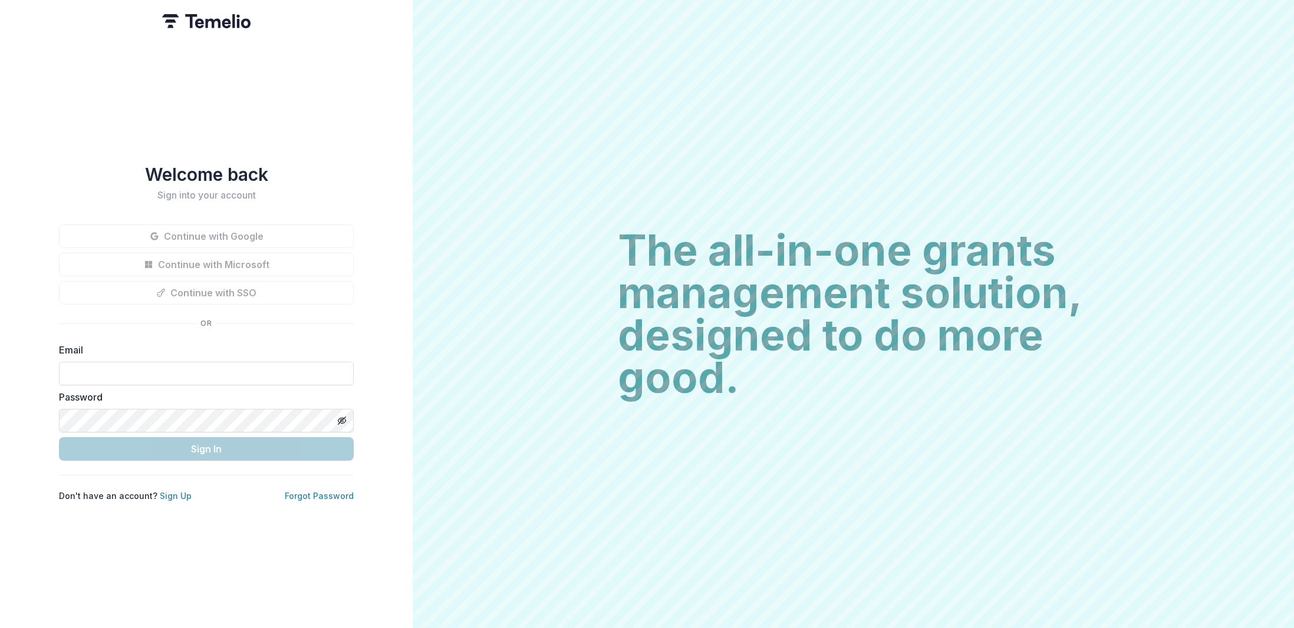 The image size is (1294, 628). Describe the element at coordinates (206, 265) in the screenshot. I see `button: Continue with Microsoft` at that location.